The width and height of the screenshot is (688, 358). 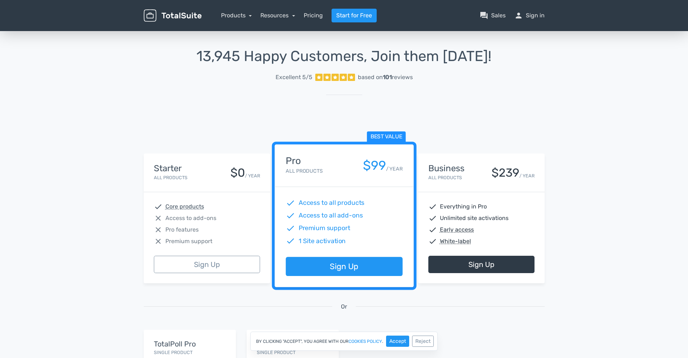 What do you see at coordinates (313, 16) in the screenshot?
I see `a: Pricing` at bounding box center [313, 16].